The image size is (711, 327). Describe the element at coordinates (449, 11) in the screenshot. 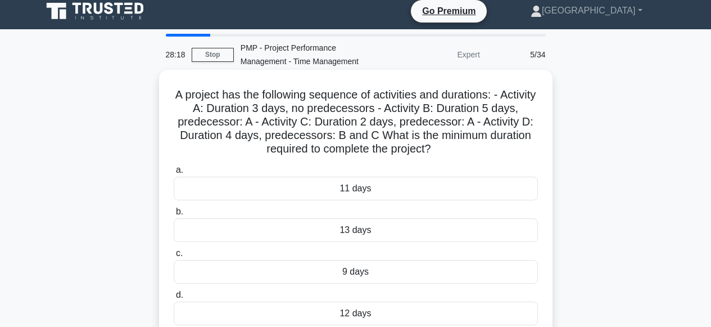

I see `a: Go Premium` at that location.